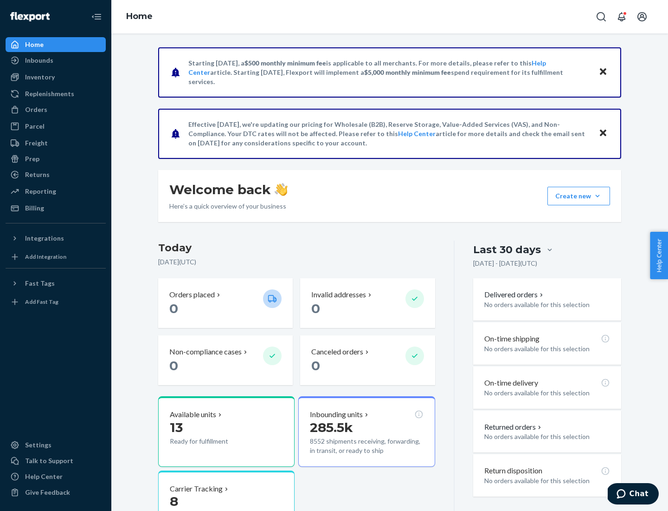  What do you see at coordinates (196, 488) in the screenshot?
I see `p: Carrier Tracking` at bounding box center [196, 488].